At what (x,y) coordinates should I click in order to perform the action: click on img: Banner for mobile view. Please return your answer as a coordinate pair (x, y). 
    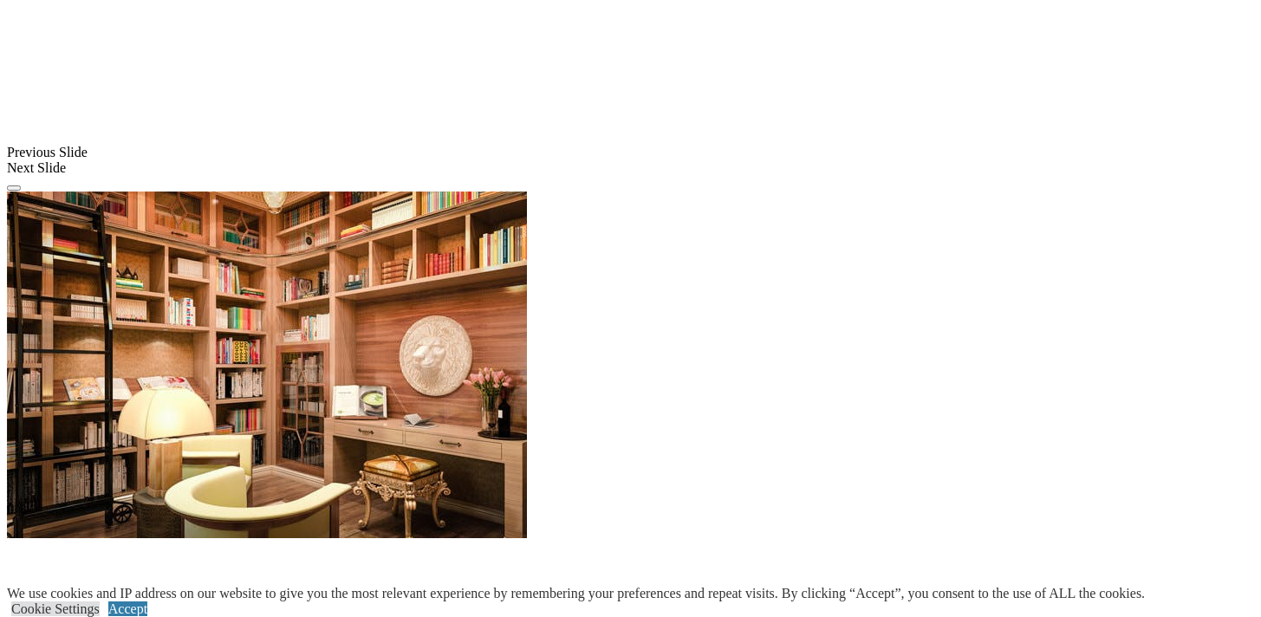
    Looking at the image, I should click on (267, 365).